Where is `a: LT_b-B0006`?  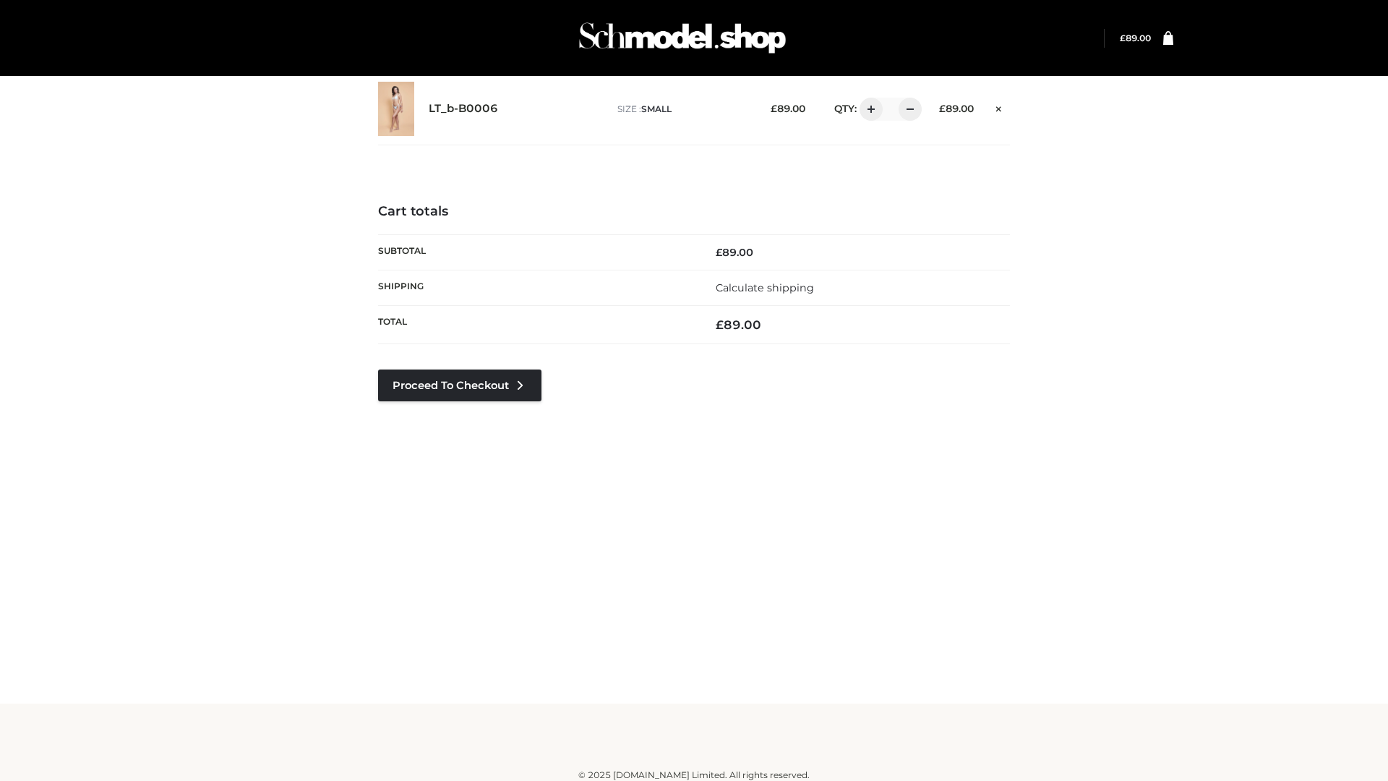 a: LT_b-B0006 is located at coordinates (464, 108).